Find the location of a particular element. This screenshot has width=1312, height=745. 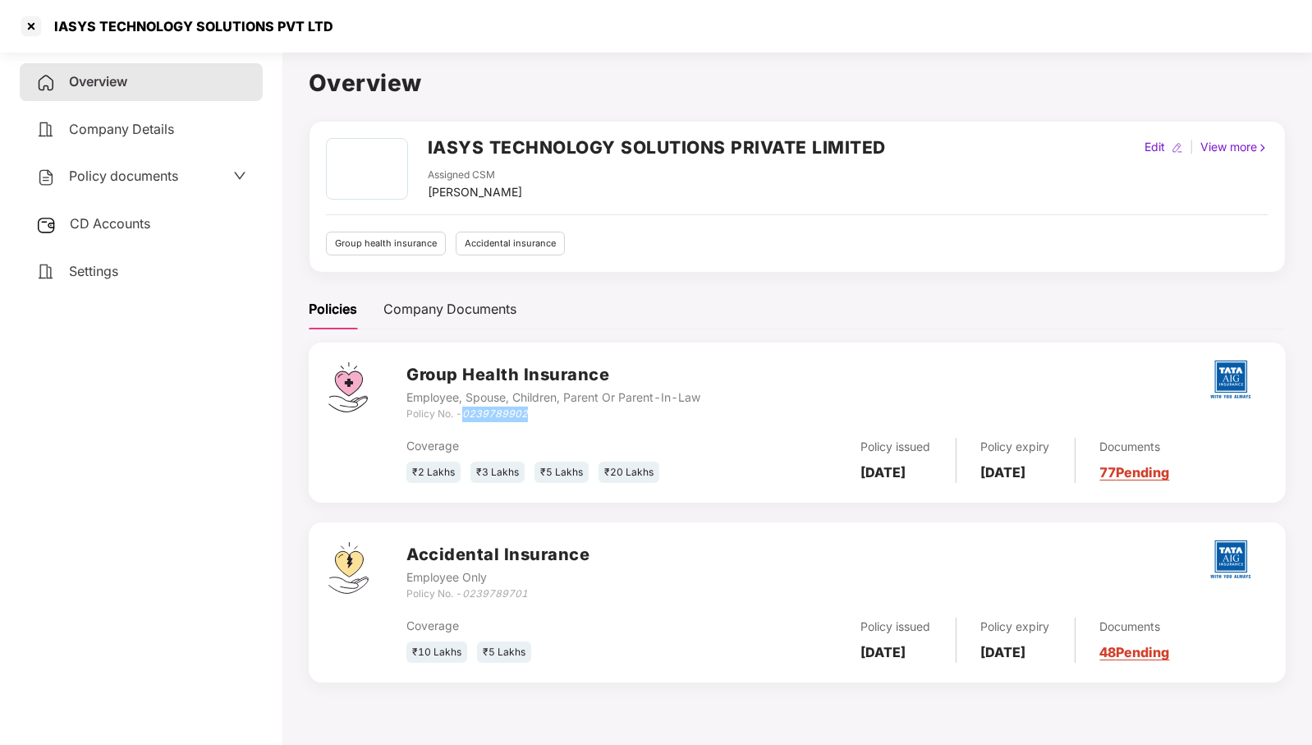

div: Employee Only is located at coordinates (497, 577).